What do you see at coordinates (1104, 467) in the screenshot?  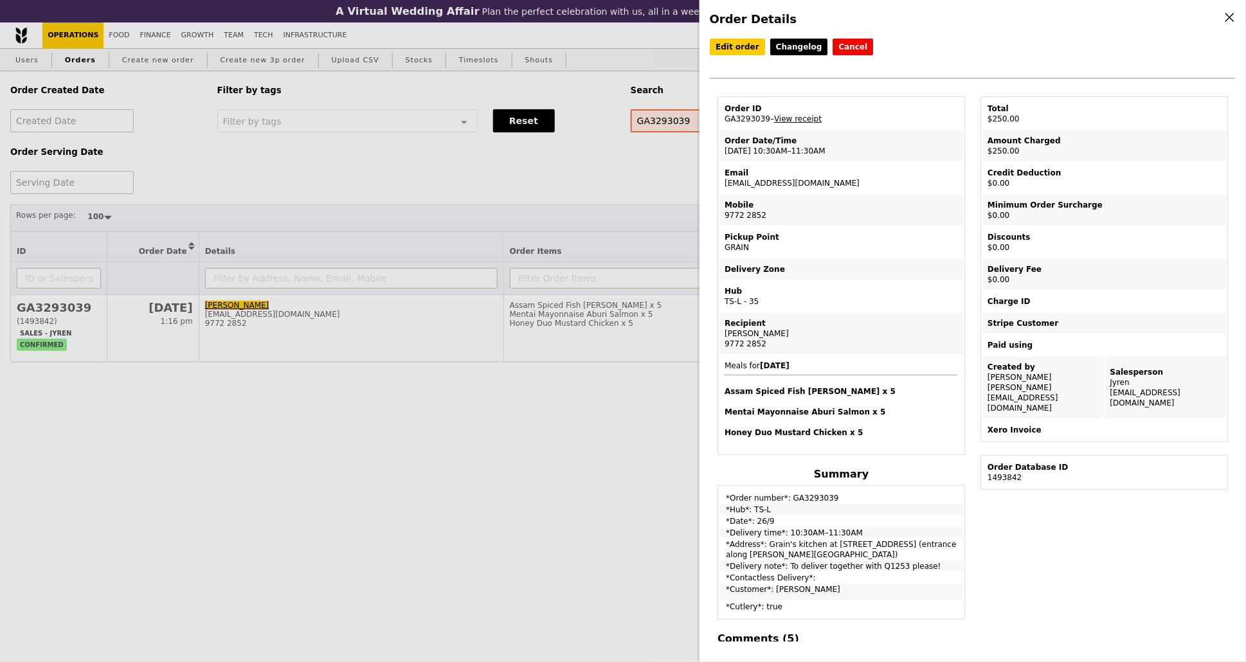 I see `div: Order Database ID` at bounding box center [1104, 467].